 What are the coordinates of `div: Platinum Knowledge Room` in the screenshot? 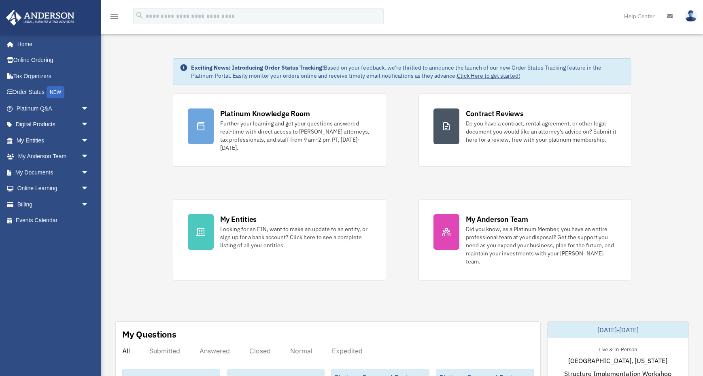 It's located at (265, 113).